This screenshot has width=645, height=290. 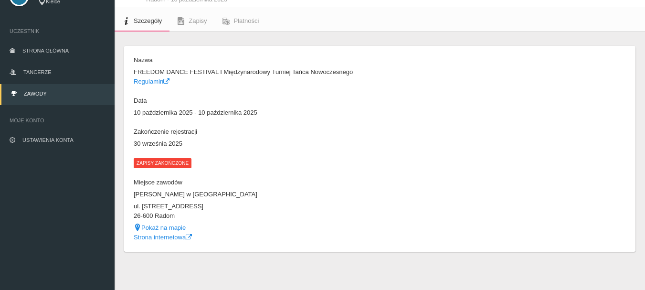 What do you see at coordinates (162, 163) in the screenshot?
I see `span: Zapisy zakończone` at bounding box center [162, 163].